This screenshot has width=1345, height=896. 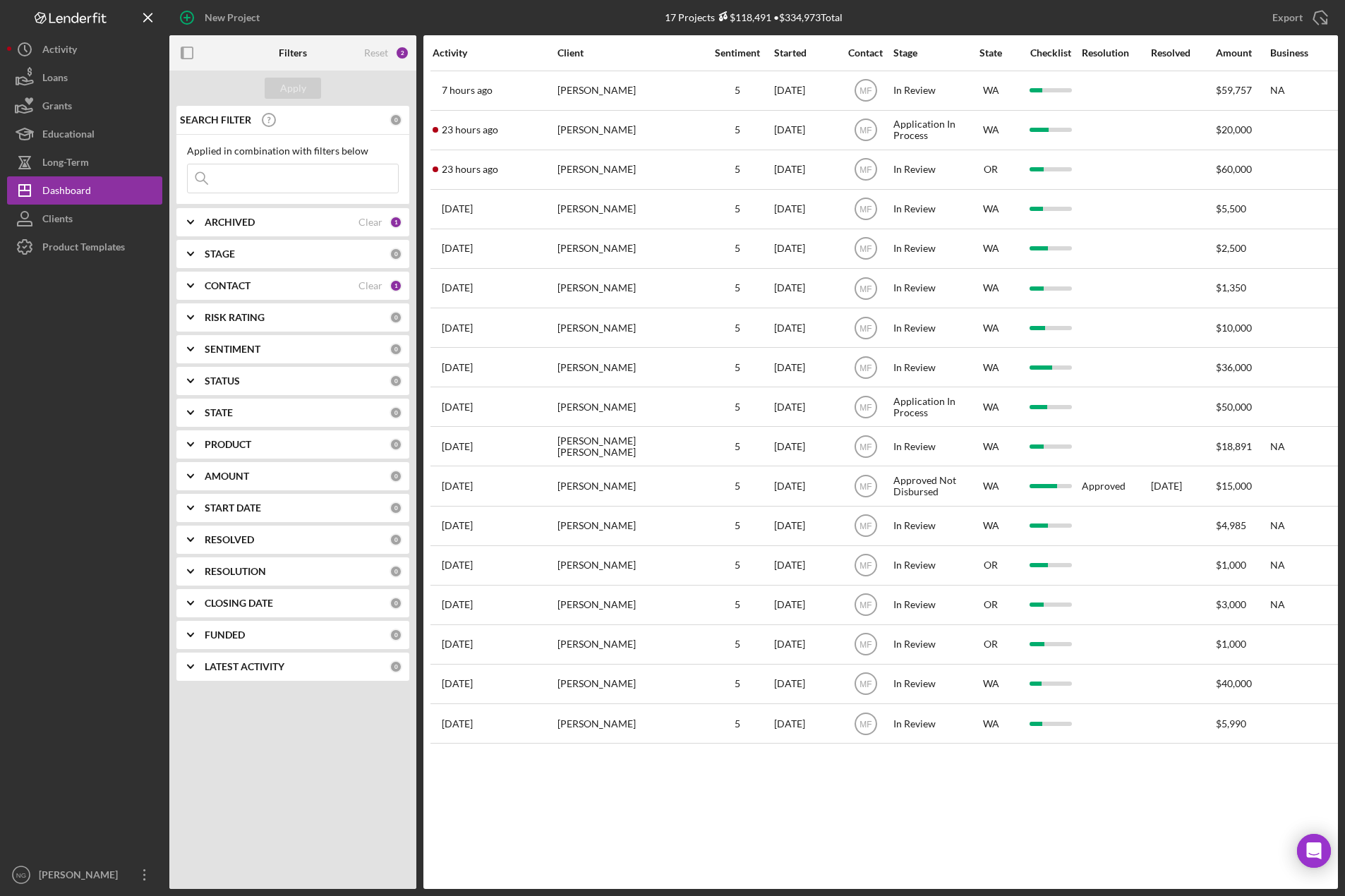 What do you see at coordinates (85, 78) in the screenshot?
I see `a: Loans` at bounding box center [85, 78].